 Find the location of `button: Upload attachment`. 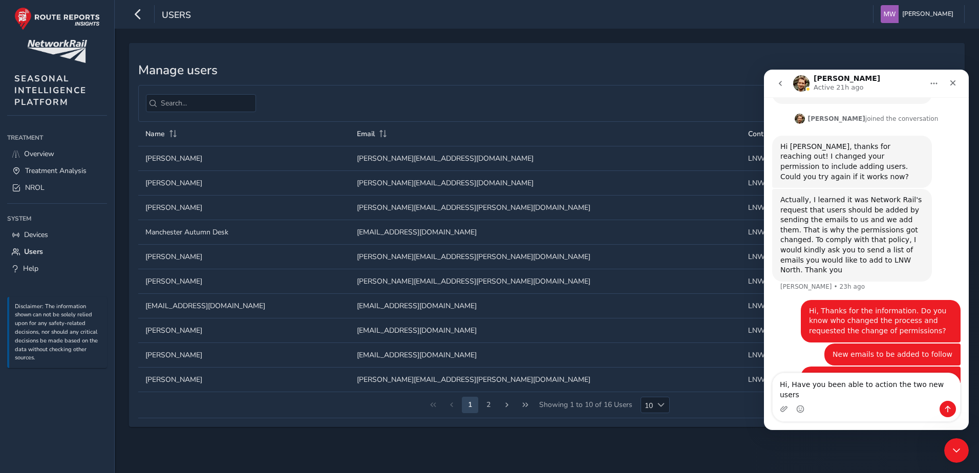

button: Upload attachment is located at coordinates (20, 339).